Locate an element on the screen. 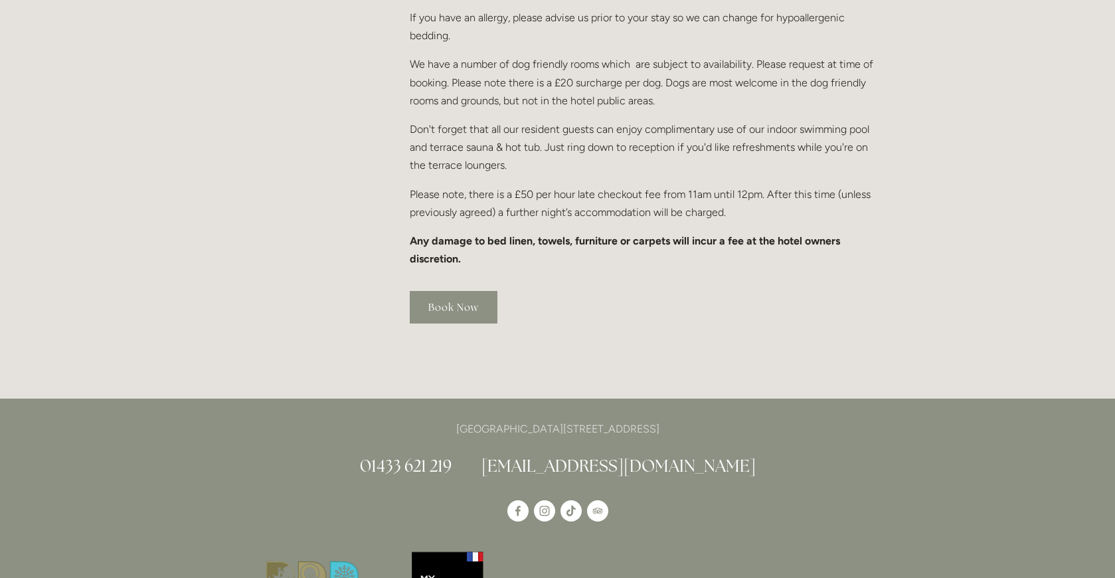  a: Instagram is located at coordinates (544, 511).